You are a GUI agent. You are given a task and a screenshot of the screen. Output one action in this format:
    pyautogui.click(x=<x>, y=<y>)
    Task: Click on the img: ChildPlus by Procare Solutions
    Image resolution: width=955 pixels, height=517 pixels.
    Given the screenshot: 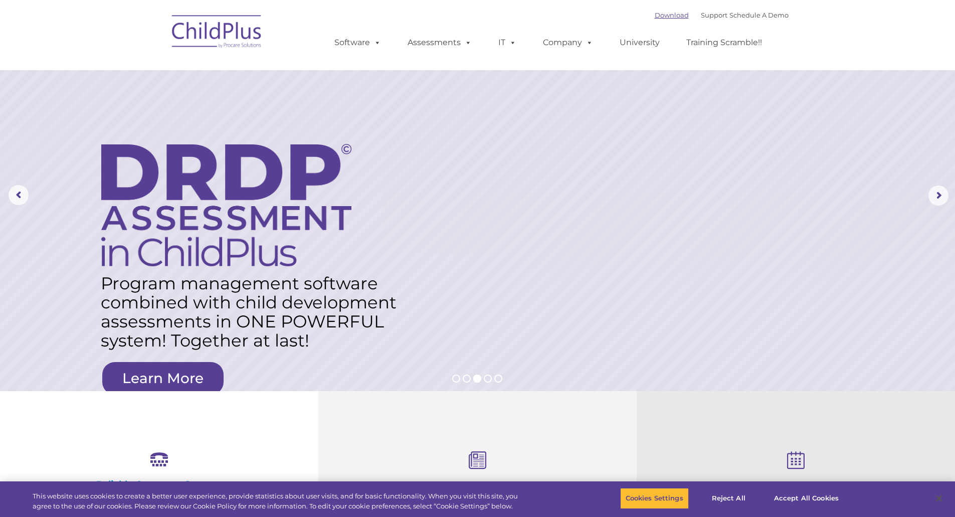 What is the action you would take?
    pyautogui.click(x=217, y=33)
    